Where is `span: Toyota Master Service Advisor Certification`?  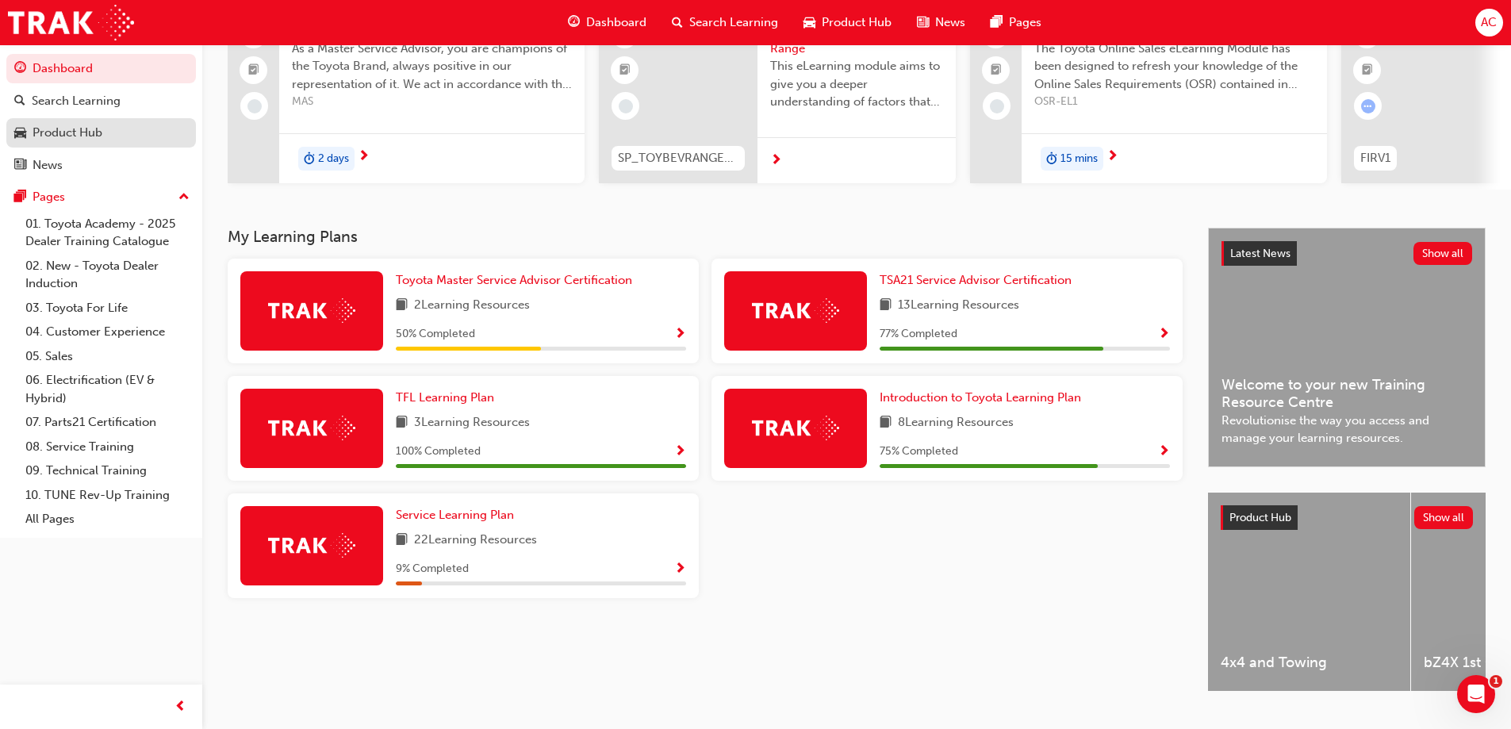
span: Toyota Master Service Advisor Certification is located at coordinates (514, 280).